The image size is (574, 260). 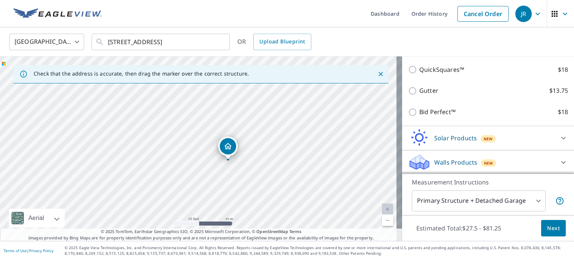 I want to click on input: Search by address or latitude-longitude, so click(x=161, y=42).